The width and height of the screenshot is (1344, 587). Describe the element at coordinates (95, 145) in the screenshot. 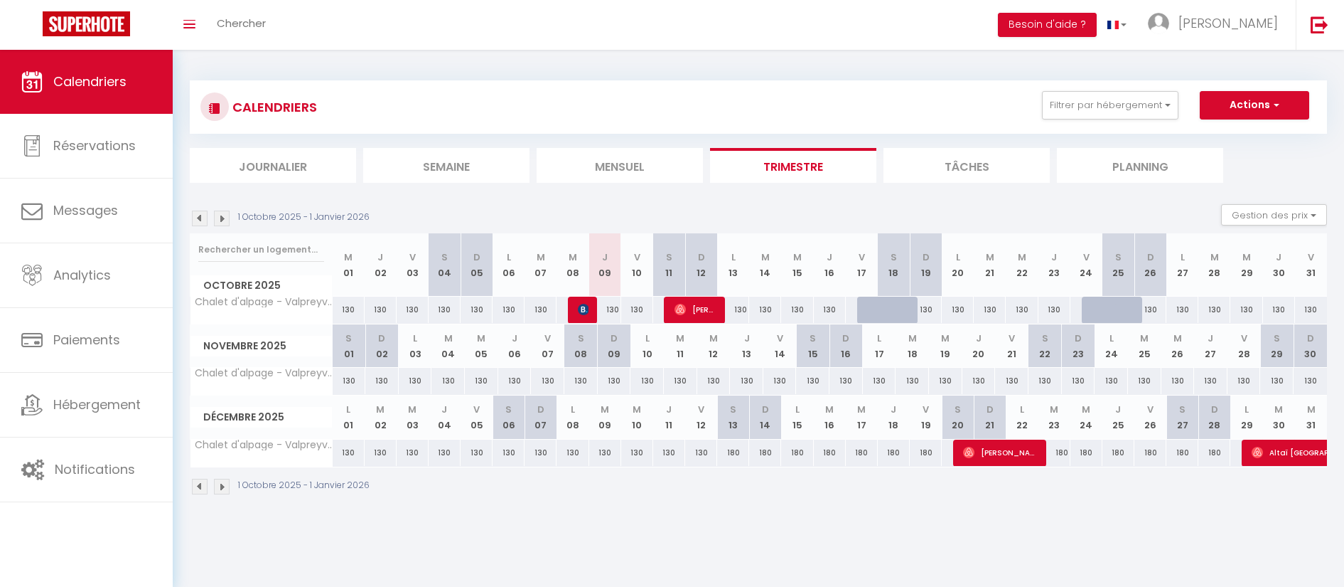

I see `span: Réservations` at that location.